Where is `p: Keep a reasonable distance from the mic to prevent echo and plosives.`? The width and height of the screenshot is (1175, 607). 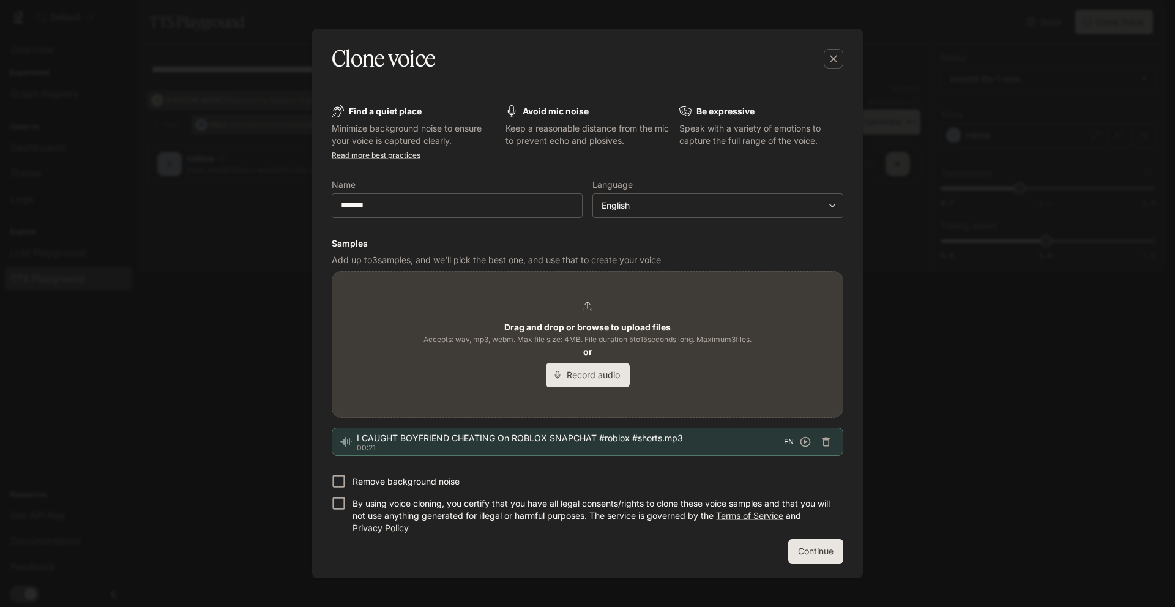
p: Keep a reasonable distance from the mic to prevent echo and plosives. is located at coordinates (587, 135).